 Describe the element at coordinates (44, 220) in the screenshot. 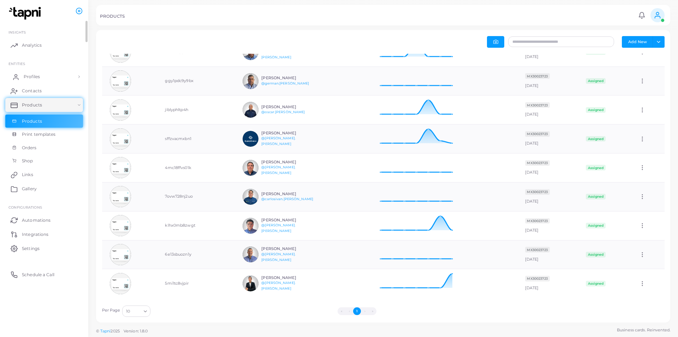

I see `a: Automations` at that location.